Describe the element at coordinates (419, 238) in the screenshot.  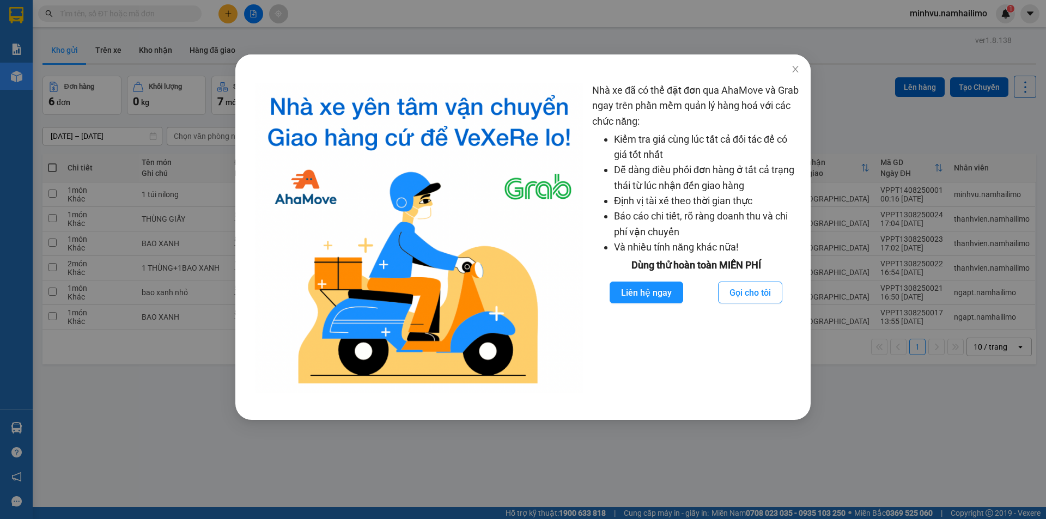
I see `img: logo` at that location.